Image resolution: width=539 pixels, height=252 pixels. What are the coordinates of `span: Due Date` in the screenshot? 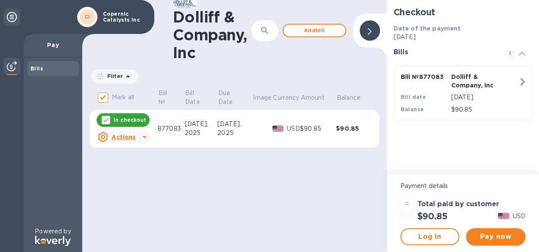 It's located at (235, 97).